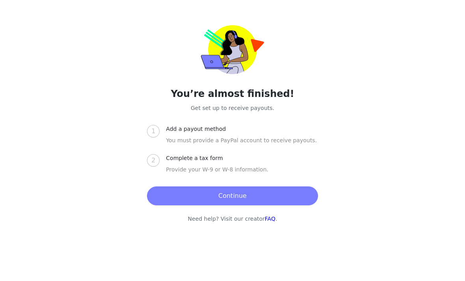  I want to click on div: You must provide a PayPal account to receive payouts., so click(242, 145).